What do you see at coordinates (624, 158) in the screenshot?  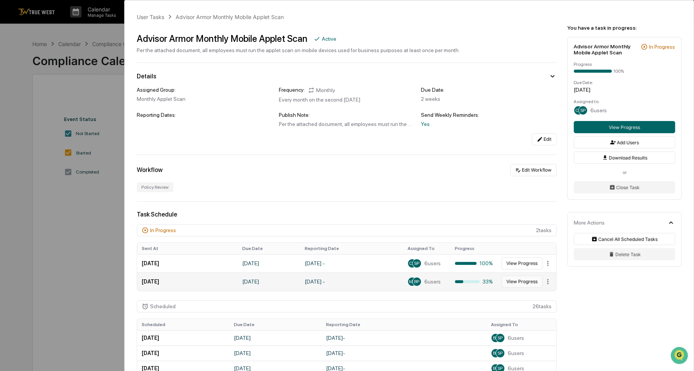 I see `button: Download Results` at bounding box center [624, 158].